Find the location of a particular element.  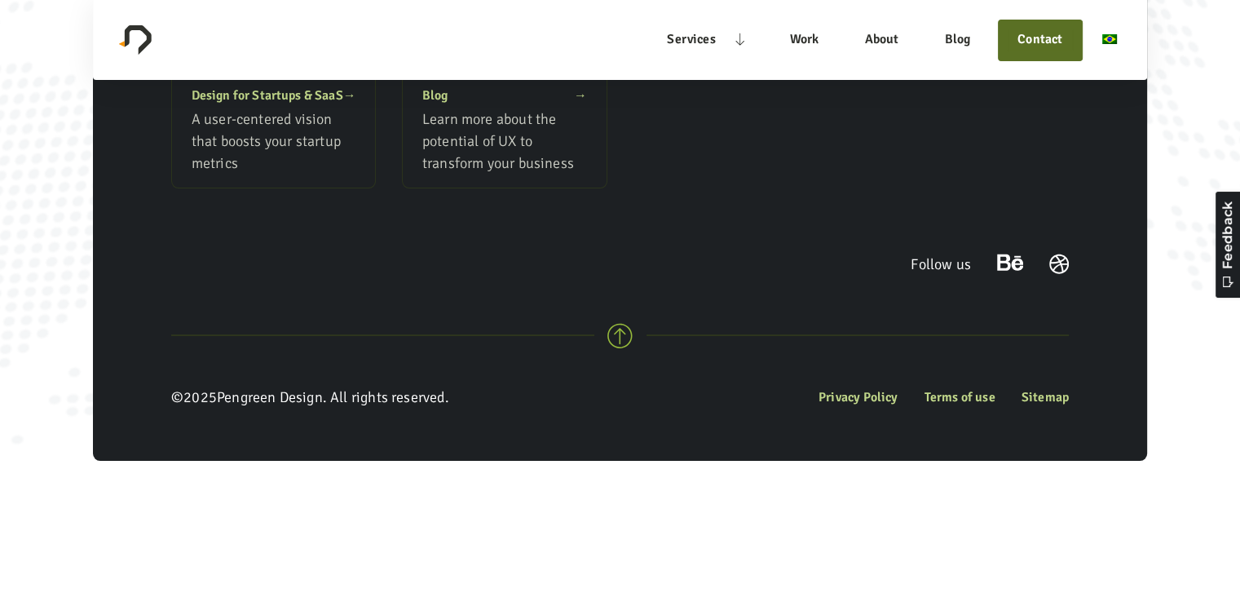

button: Services sub-menu is located at coordinates (744, 40).